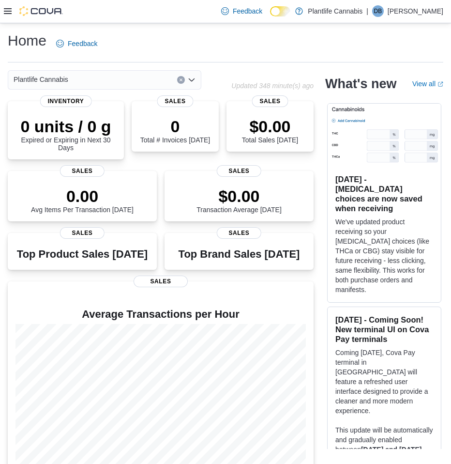 This screenshot has height=464, width=451. I want to click on button: Clear input, so click(181, 80).